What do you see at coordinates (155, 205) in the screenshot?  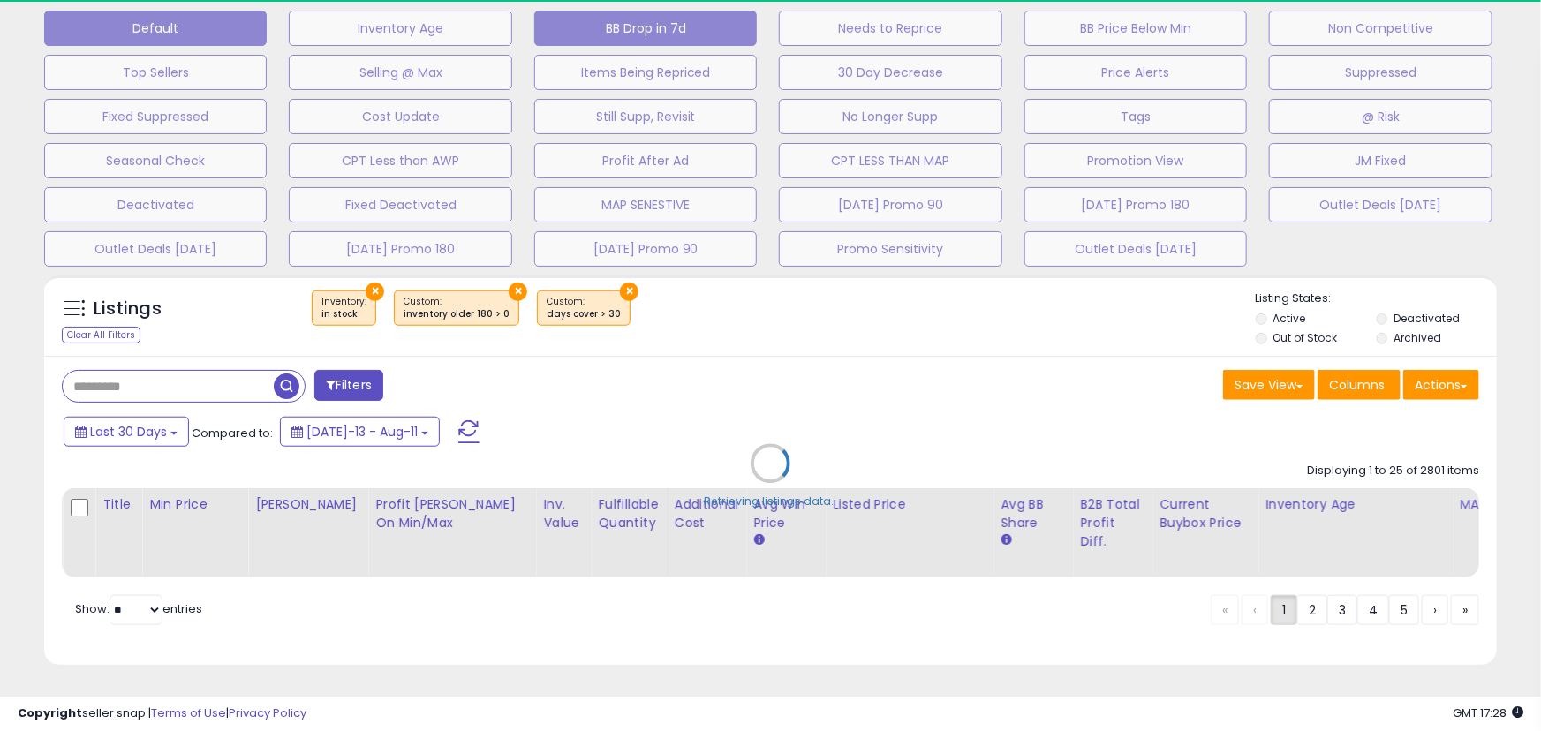 I see `button: Deactivated` at bounding box center [155, 205].